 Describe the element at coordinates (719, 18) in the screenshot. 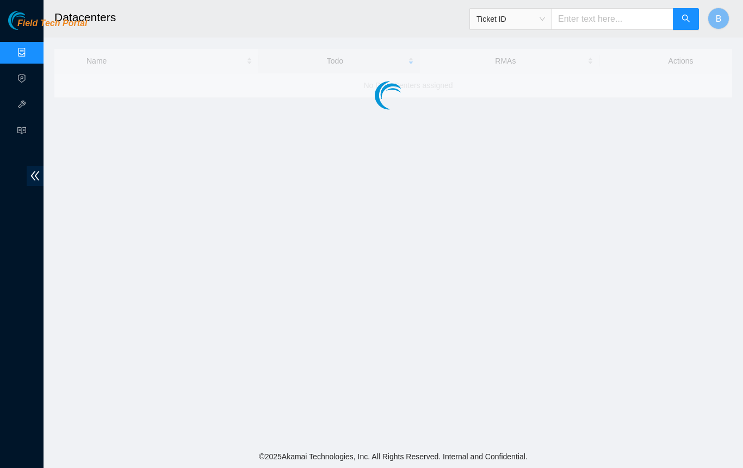

I see `button: B` at that location.